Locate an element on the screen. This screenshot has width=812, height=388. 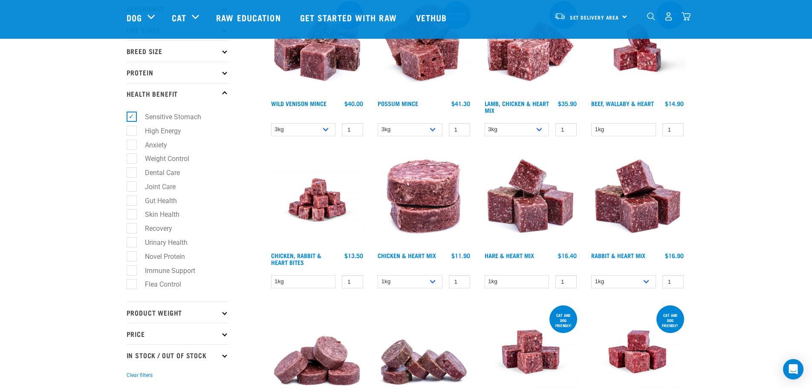
label: Immune Support is located at coordinates (165, 271).